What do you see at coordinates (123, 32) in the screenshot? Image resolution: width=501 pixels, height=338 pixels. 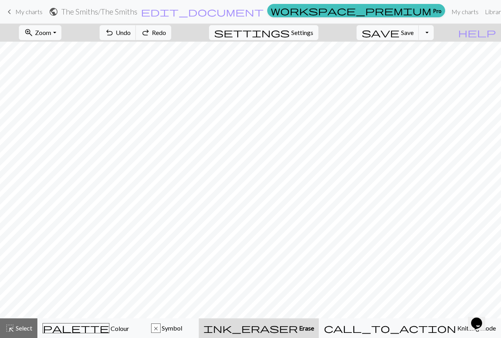 I see `span: Undo` at bounding box center [123, 32].